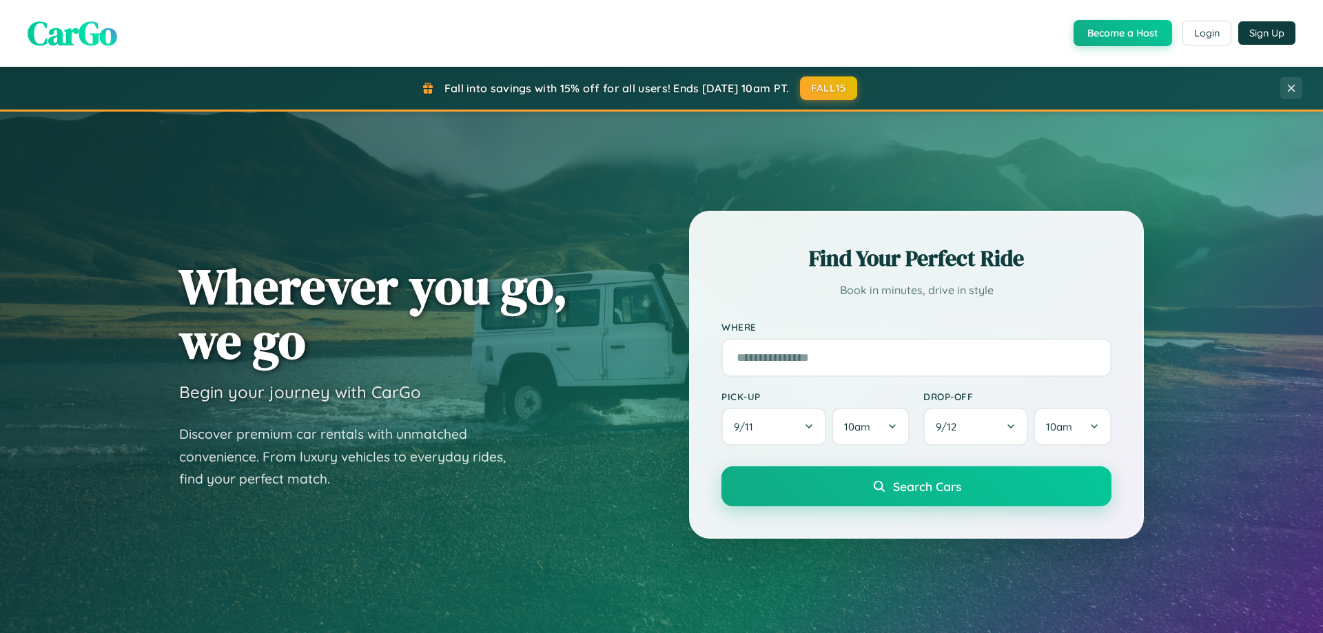 The width and height of the screenshot is (1323, 633). I want to click on button: Sign Up, so click(1266, 33).